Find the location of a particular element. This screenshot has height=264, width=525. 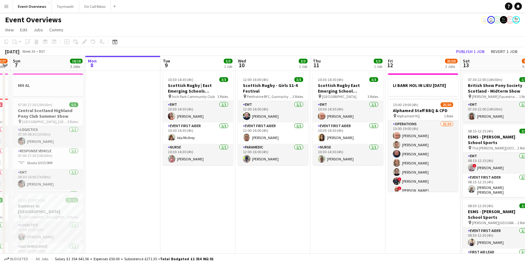

button: On Call Rotas is located at coordinates (95, 6).